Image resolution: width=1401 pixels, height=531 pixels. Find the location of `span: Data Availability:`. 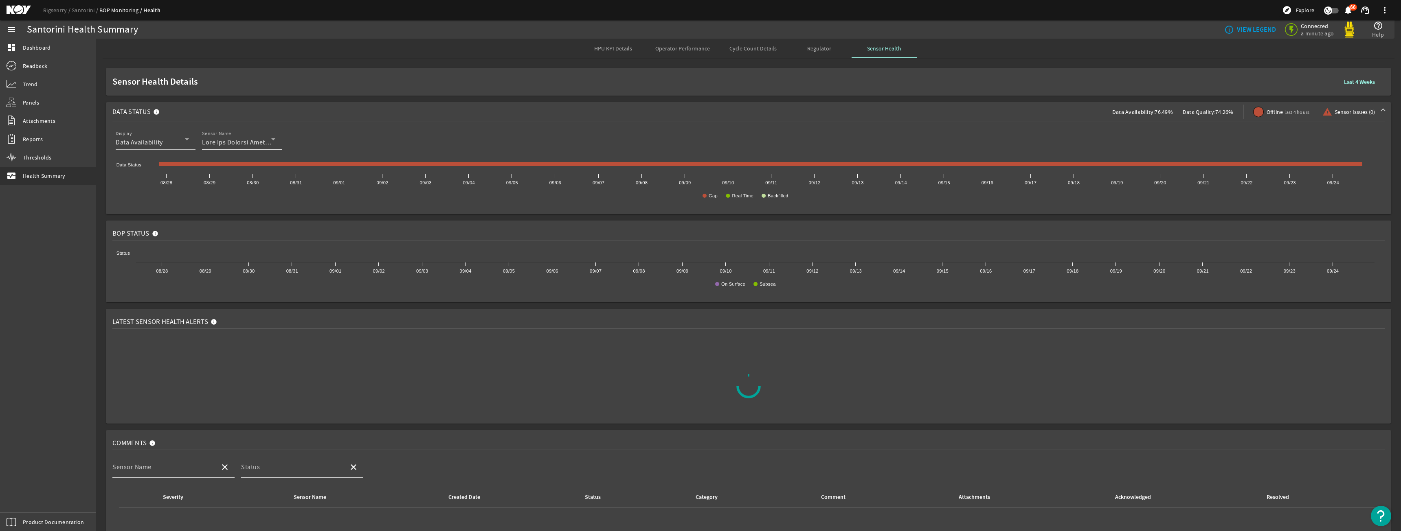

span: Data Availability: is located at coordinates (1133, 112).